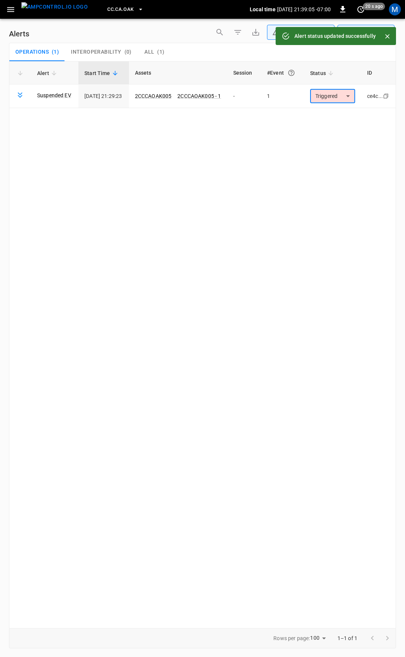 The height and width of the screenshot is (657, 405). Describe the element at coordinates (395, 9) in the screenshot. I see `div: profile-icon` at that location.